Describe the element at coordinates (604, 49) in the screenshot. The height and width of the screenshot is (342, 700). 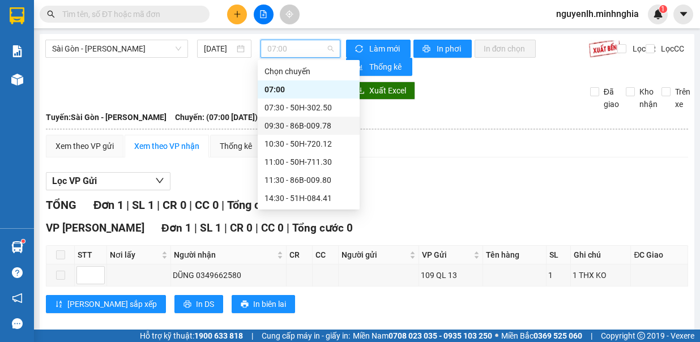
I see `img: 9k=` at that location.